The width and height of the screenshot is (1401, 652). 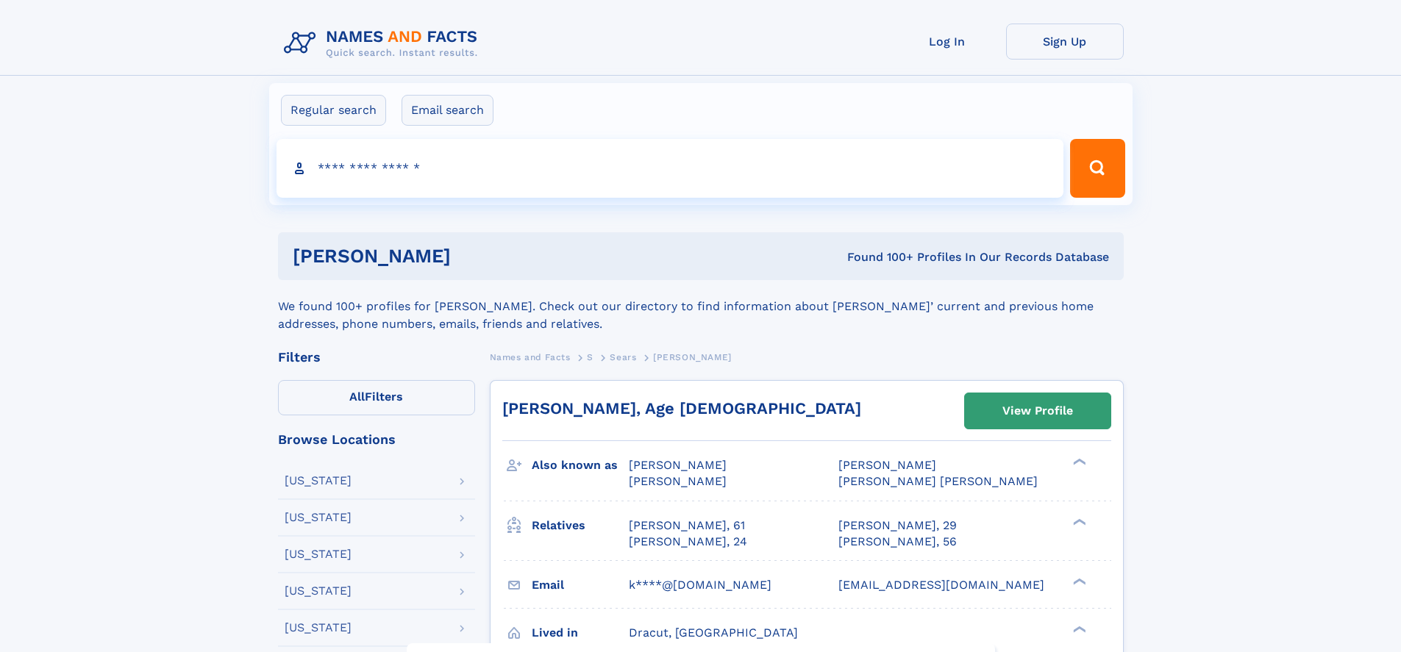 What do you see at coordinates (879, 257) in the screenshot?
I see `div: Found 100+ Profiles In Our Records Database` at bounding box center [879, 257].